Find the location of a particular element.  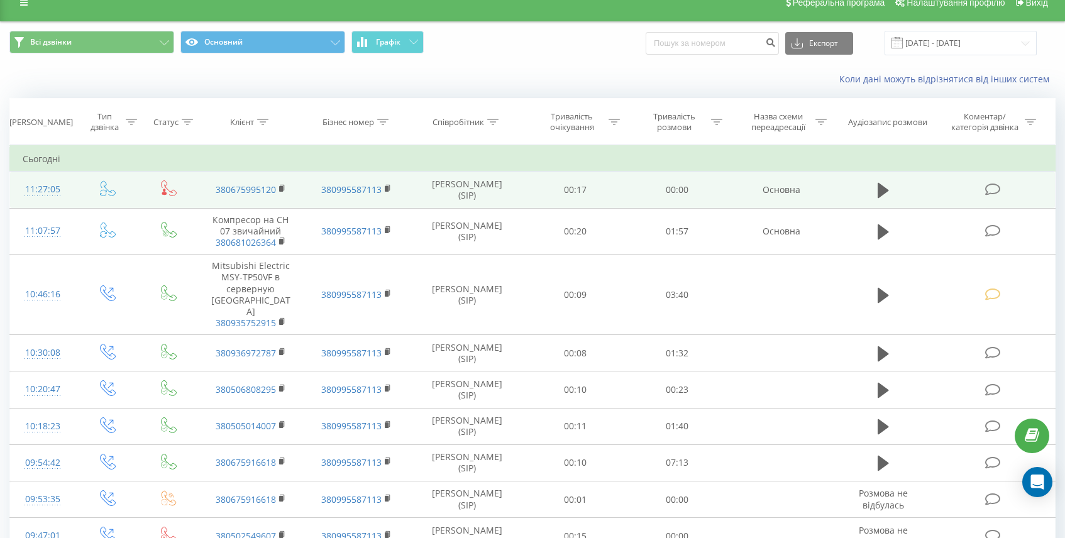

a: 380935752915 is located at coordinates (246, 323).